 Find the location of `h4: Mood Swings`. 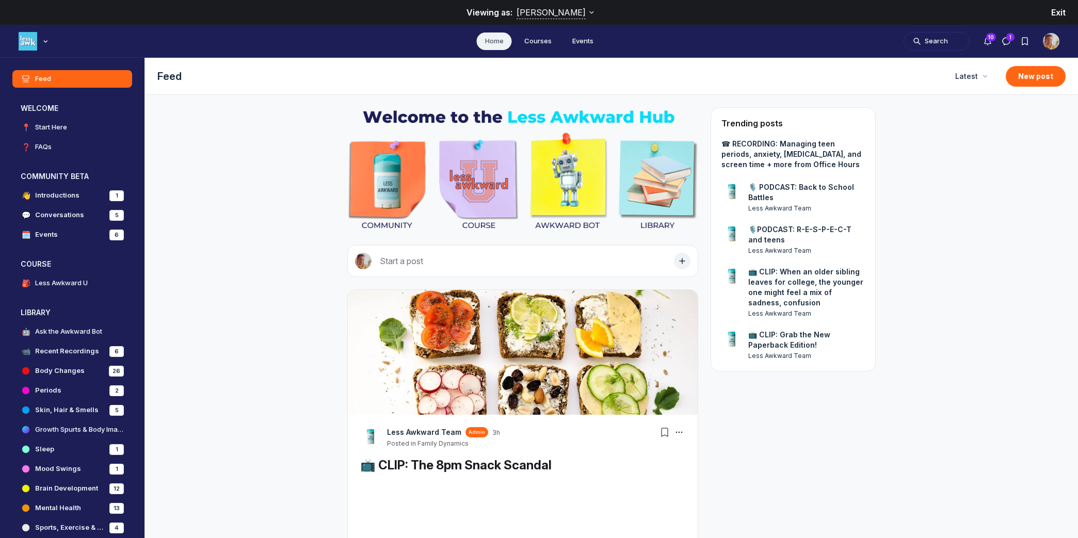

h4: Mood Swings is located at coordinates (58, 469).